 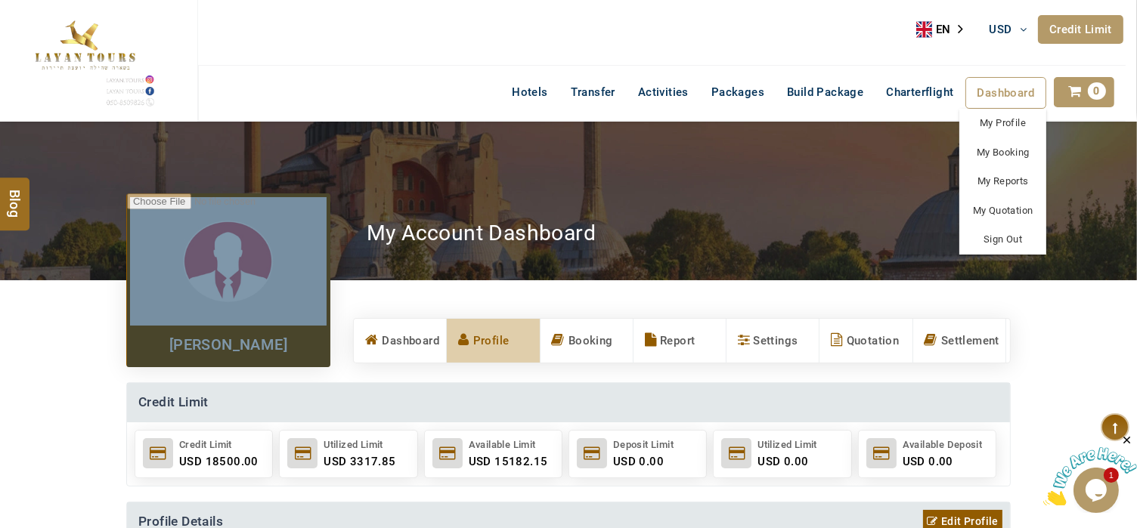 I want to click on a: Sign Out, so click(x=1003, y=240).